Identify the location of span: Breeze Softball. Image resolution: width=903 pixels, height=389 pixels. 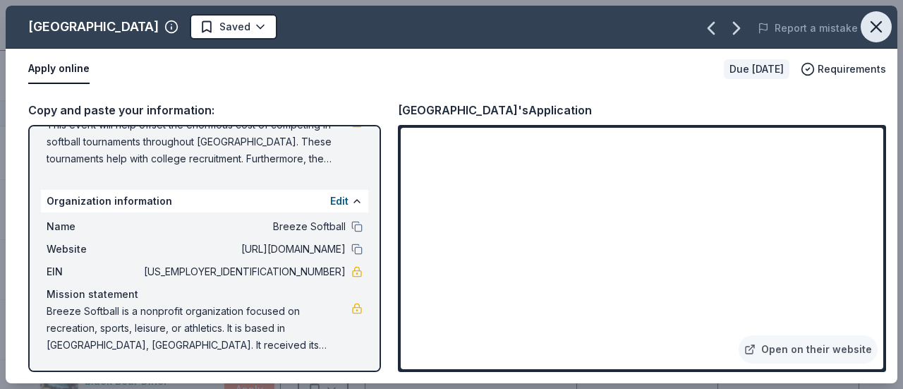
(243, 227).